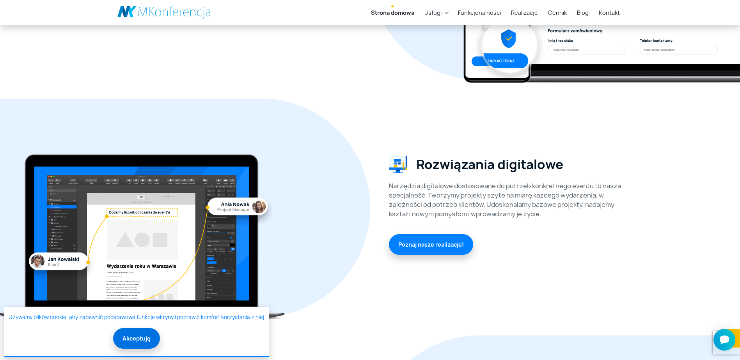 This screenshot has width=740, height=360. I want to click on a: Realizacje, so click(524, 12).